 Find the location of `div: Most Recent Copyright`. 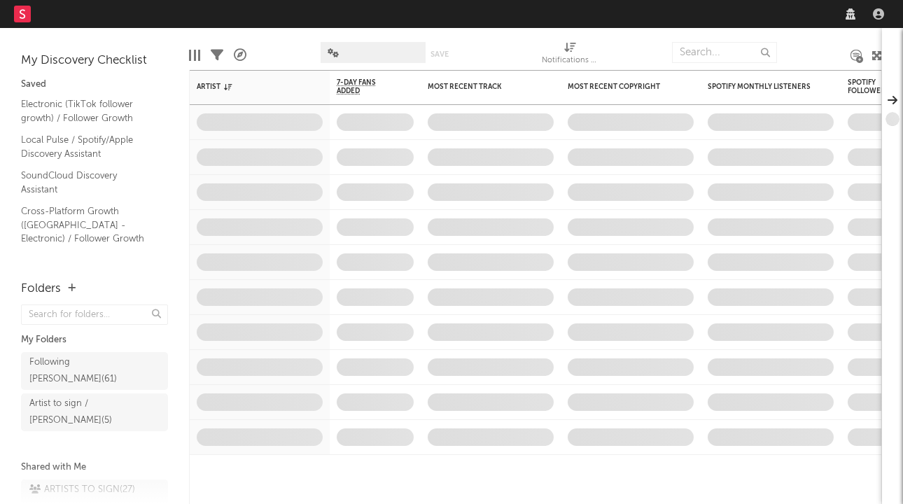

div: Most Recent Copyright is located at coordinates (620, 87).